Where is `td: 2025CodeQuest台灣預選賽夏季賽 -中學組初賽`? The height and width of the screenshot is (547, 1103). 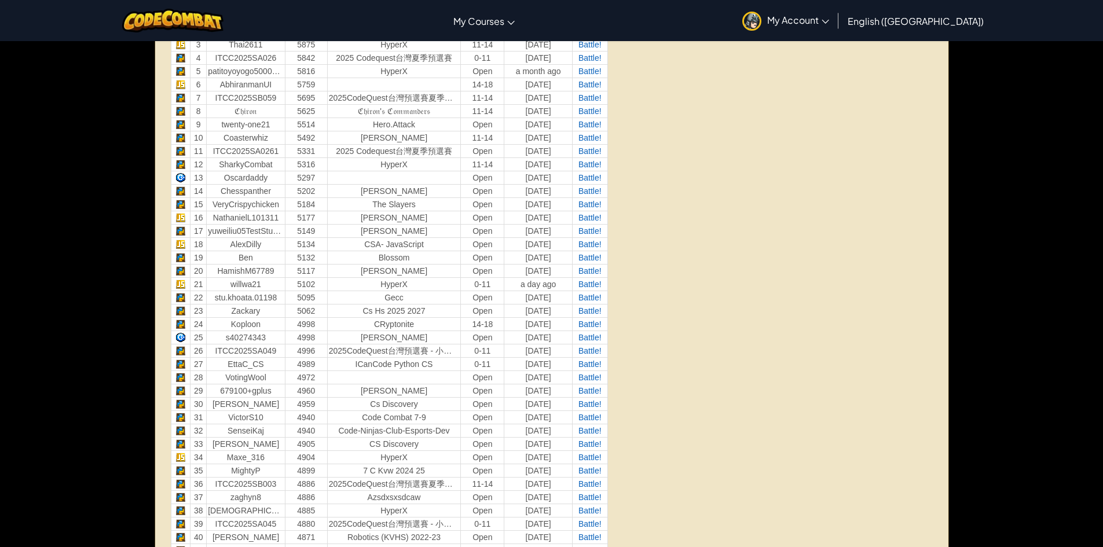 td: 2025CodeQuest台灣預選賽夏季賽 -中學組初賽 is located at coordinates (394, 483).